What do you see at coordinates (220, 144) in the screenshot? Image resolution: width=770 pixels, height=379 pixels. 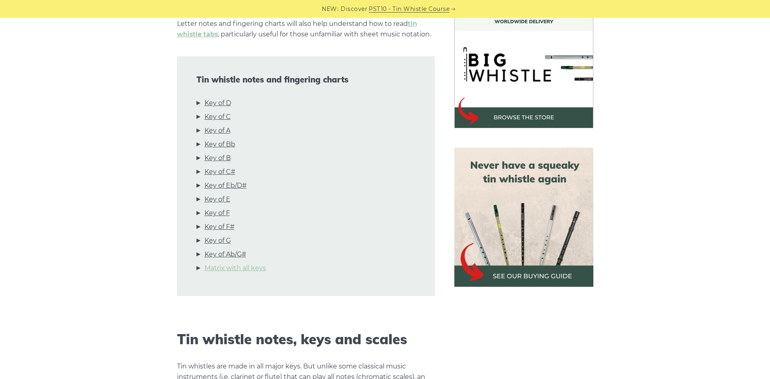 I see `a: Key of Bb` at bounding box center [220, 144].